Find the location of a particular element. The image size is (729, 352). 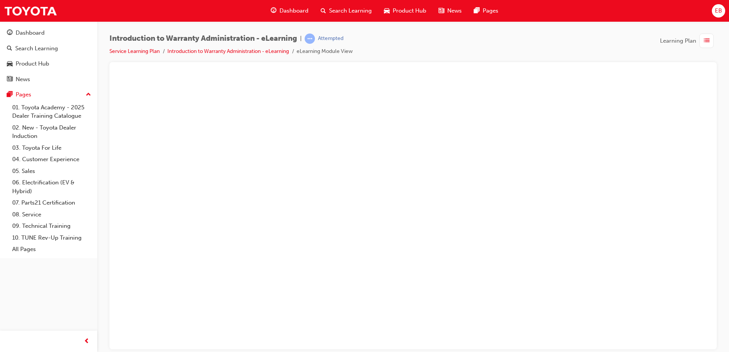

div: Attempted is located at coordinates (331, 39).